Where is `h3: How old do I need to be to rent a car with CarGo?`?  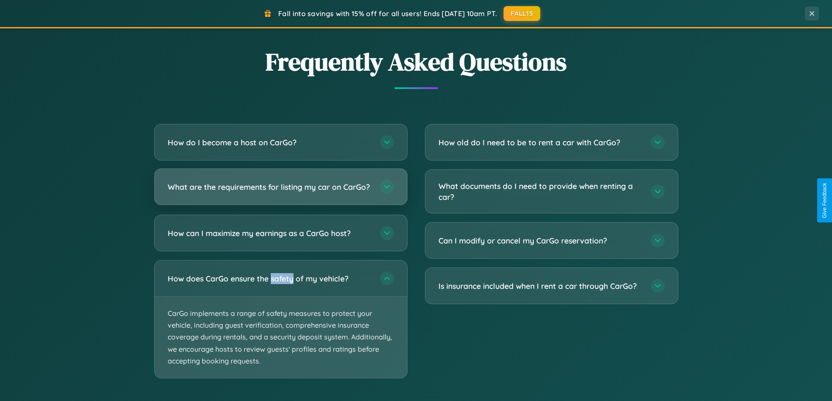 h3: How old do I need to be to rent a car with CarGo? is located at coordinates (540, 142).